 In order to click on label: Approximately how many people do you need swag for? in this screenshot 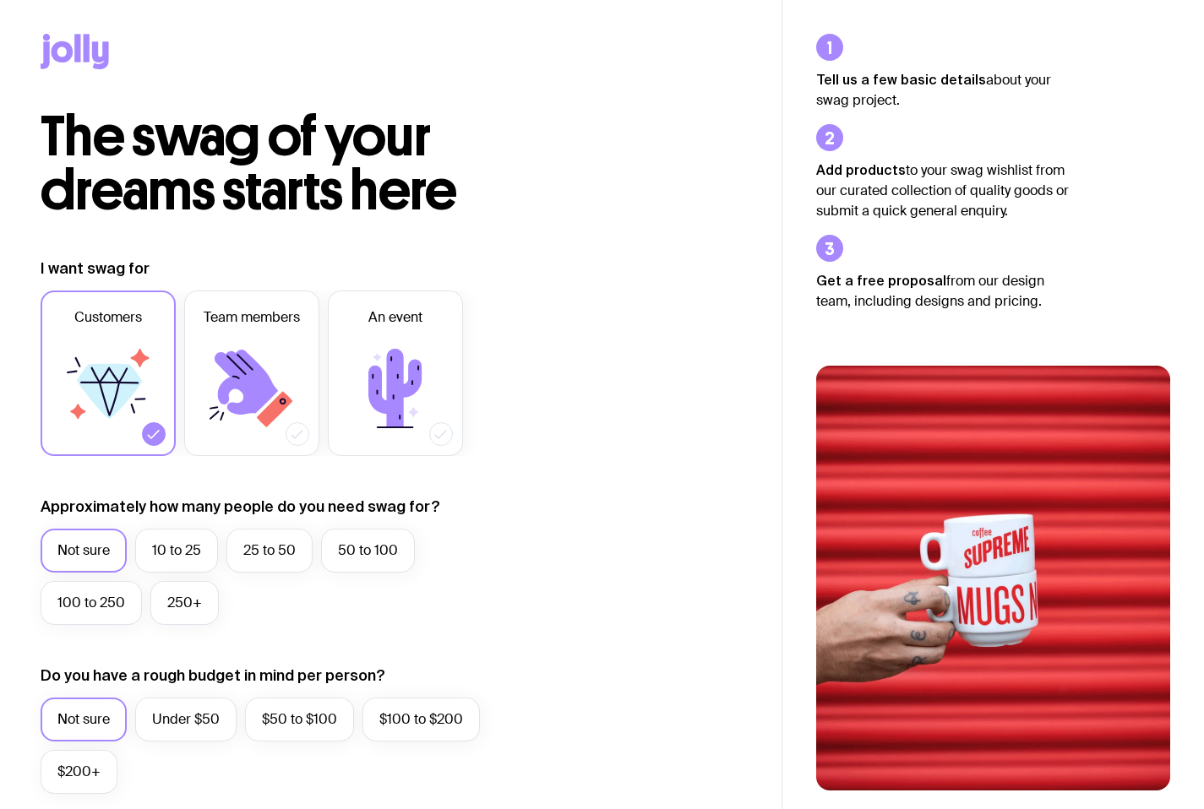, I will do `click(240, 507)`.